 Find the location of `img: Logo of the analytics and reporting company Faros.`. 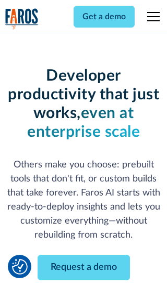

img: Logo of the analytics and reporting company Faros. is located at coordinates (22, 19).